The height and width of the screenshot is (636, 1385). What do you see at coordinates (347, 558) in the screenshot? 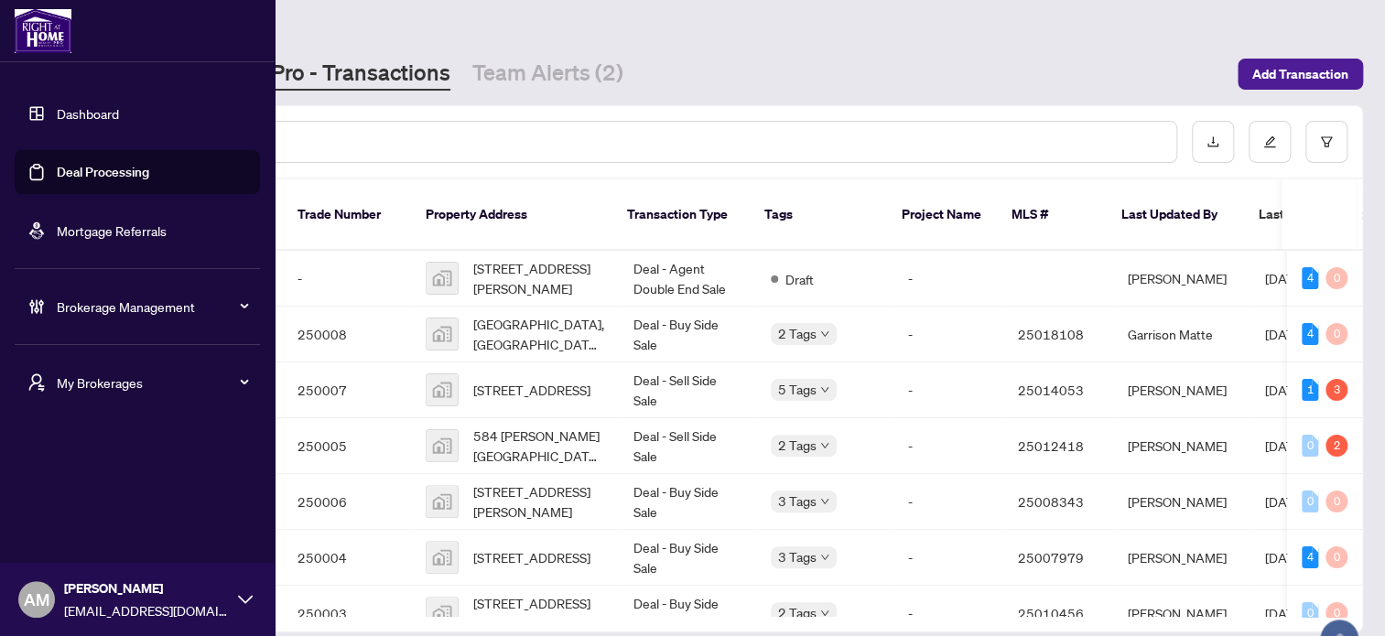
I see `td: 250004` at bounding box center [347, 558].